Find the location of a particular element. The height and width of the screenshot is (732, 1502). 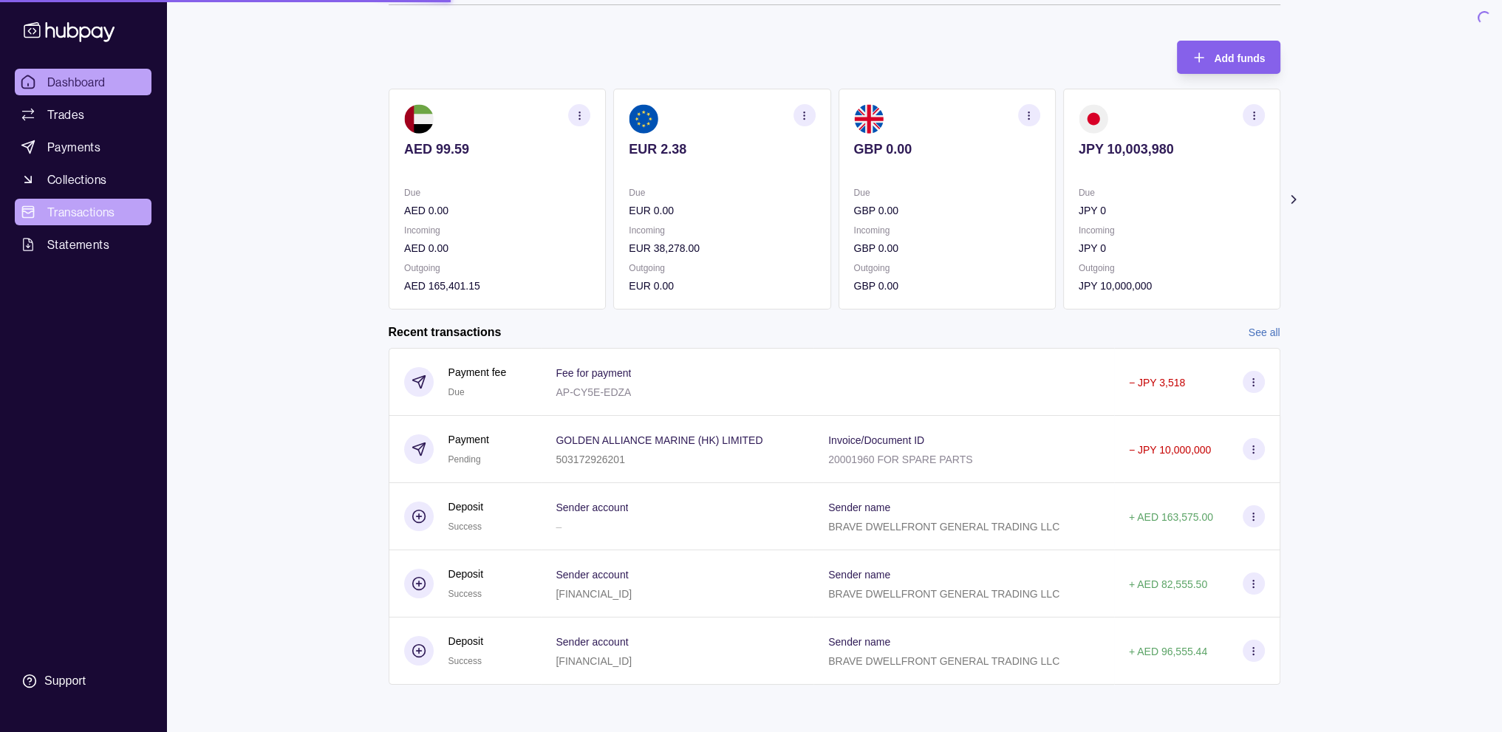

h2: Recent transactions is located at coordinates (445, 333).